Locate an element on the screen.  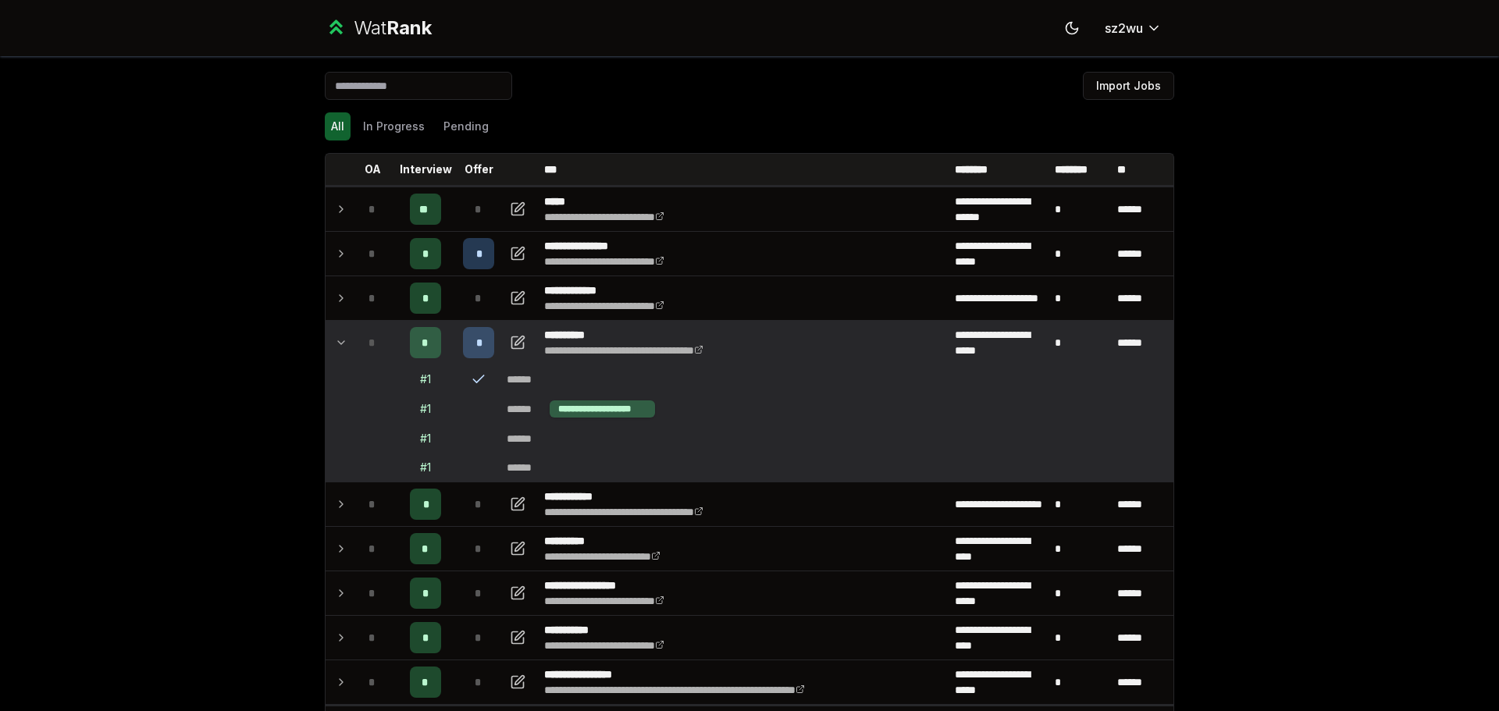
button: All is located at coordinates (337, 126).